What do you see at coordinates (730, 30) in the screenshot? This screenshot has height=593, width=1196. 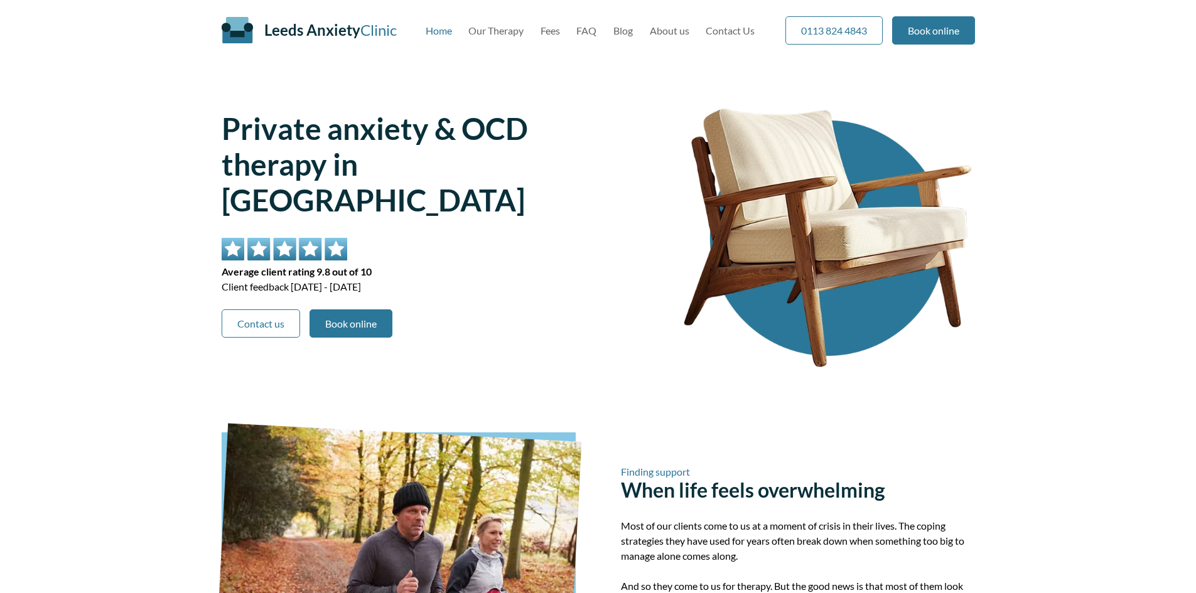 I see `a: Contact Us` at bounding box center [730, 30].